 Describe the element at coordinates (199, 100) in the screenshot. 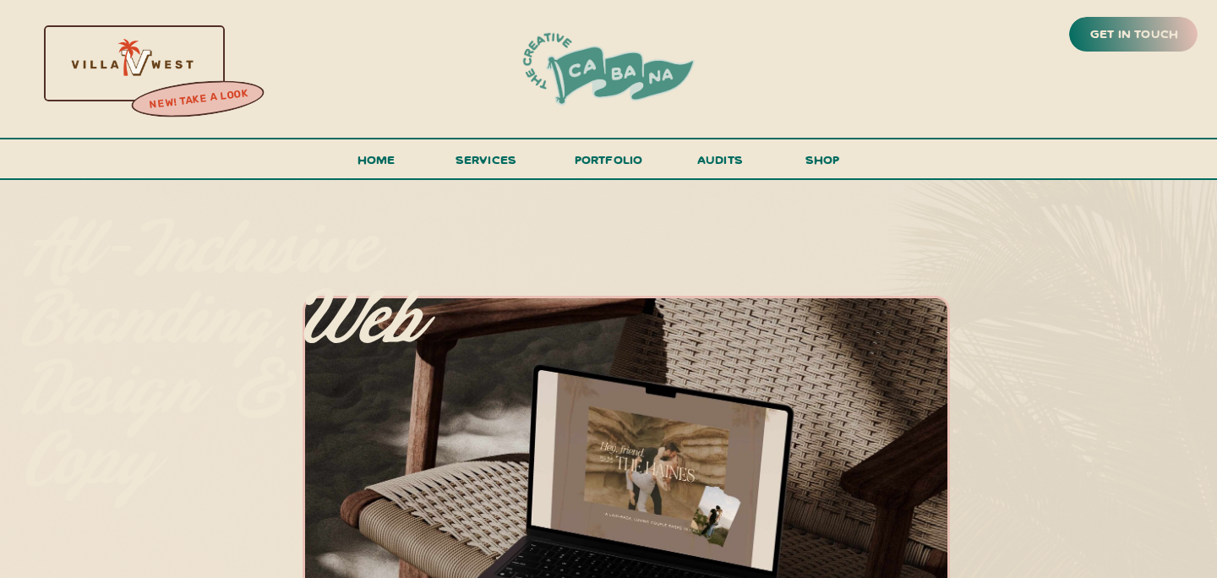

I see `h3: new! take a look` at that location.